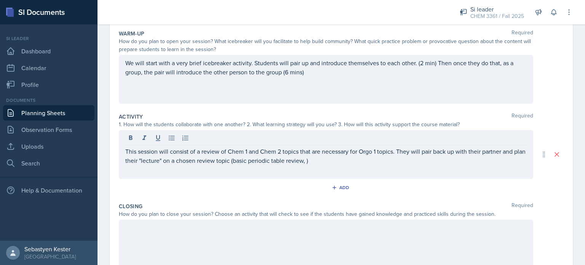  I want to click on a: Search, so click(49, 163).